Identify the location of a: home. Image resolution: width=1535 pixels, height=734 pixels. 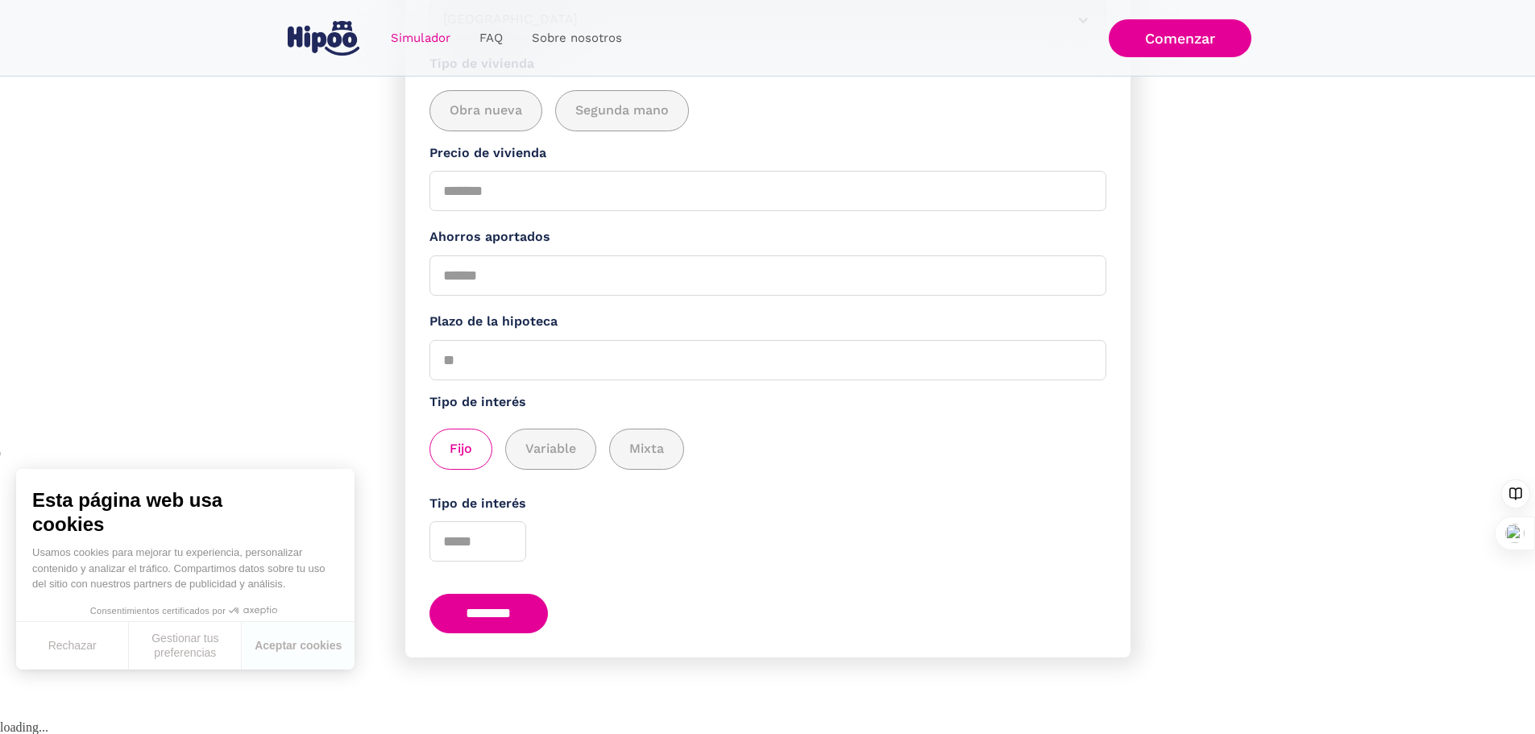
(324, 38).